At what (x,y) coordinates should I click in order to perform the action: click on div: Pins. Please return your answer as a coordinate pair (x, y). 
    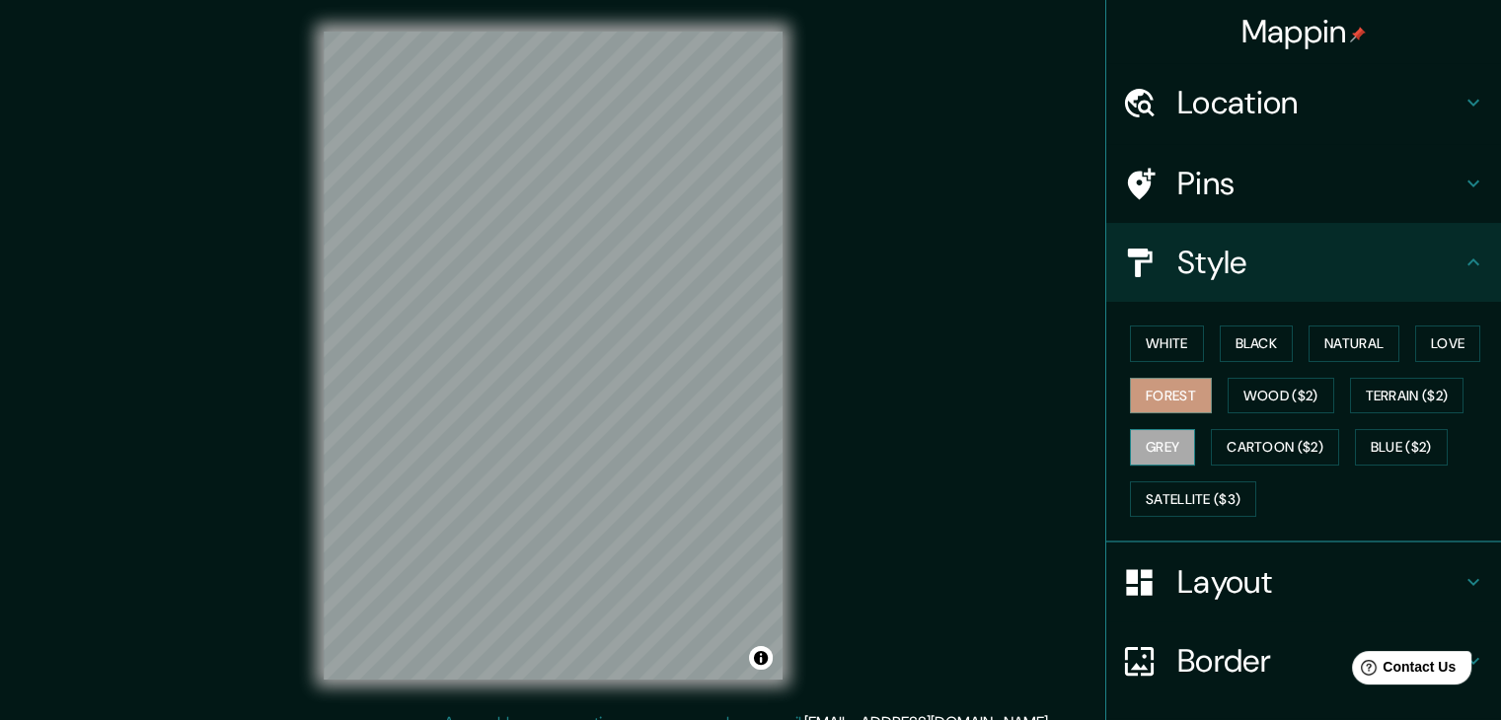
    Looking at the image, I should click on (1303, 184).